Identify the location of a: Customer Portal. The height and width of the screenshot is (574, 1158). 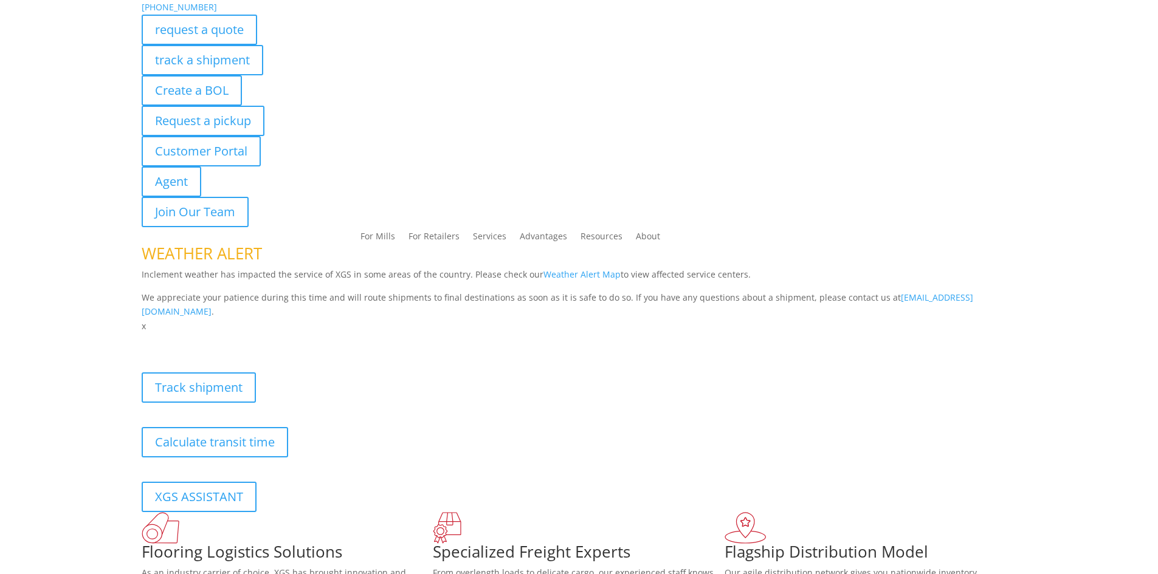
(201, 151).